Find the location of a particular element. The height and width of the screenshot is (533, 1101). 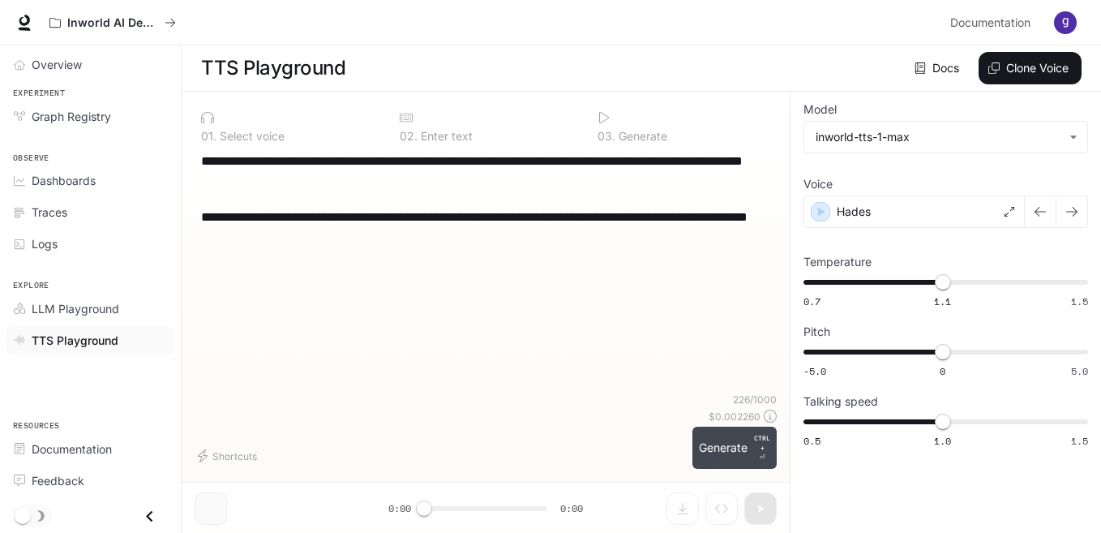

a: Feedback is located at coordinates (90, 480).